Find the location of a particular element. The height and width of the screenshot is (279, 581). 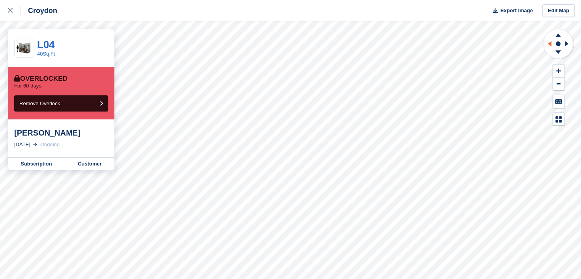

a: Subscription is located at coordinates (36, 164).